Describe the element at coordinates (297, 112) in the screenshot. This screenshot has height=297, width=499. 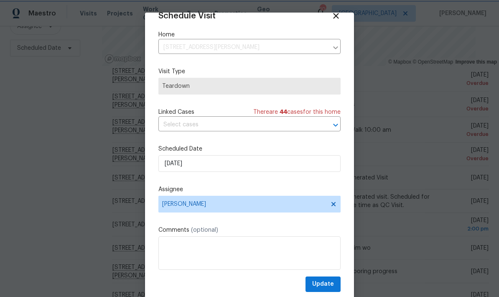
I see `span: There are case s for this home` at that location.